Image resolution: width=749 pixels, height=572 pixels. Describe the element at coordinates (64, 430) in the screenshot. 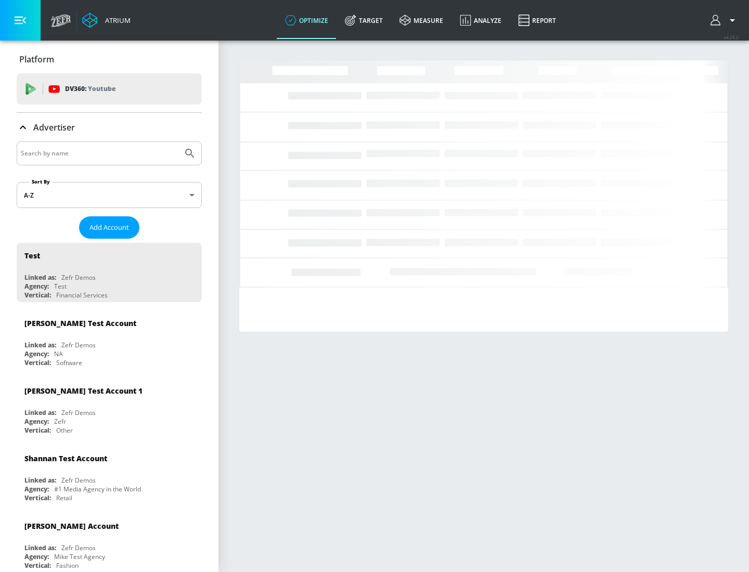

I see `div: Other` at that location.